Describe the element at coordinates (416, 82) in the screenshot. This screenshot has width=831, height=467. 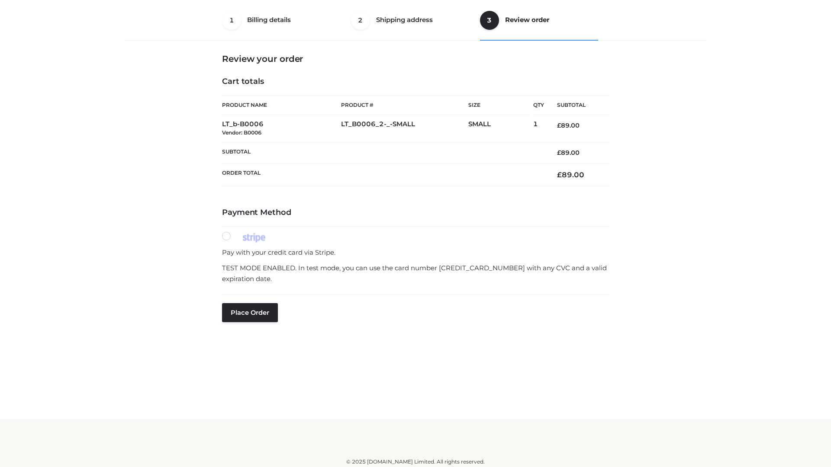
I see `h4: Cart totals` at that location.